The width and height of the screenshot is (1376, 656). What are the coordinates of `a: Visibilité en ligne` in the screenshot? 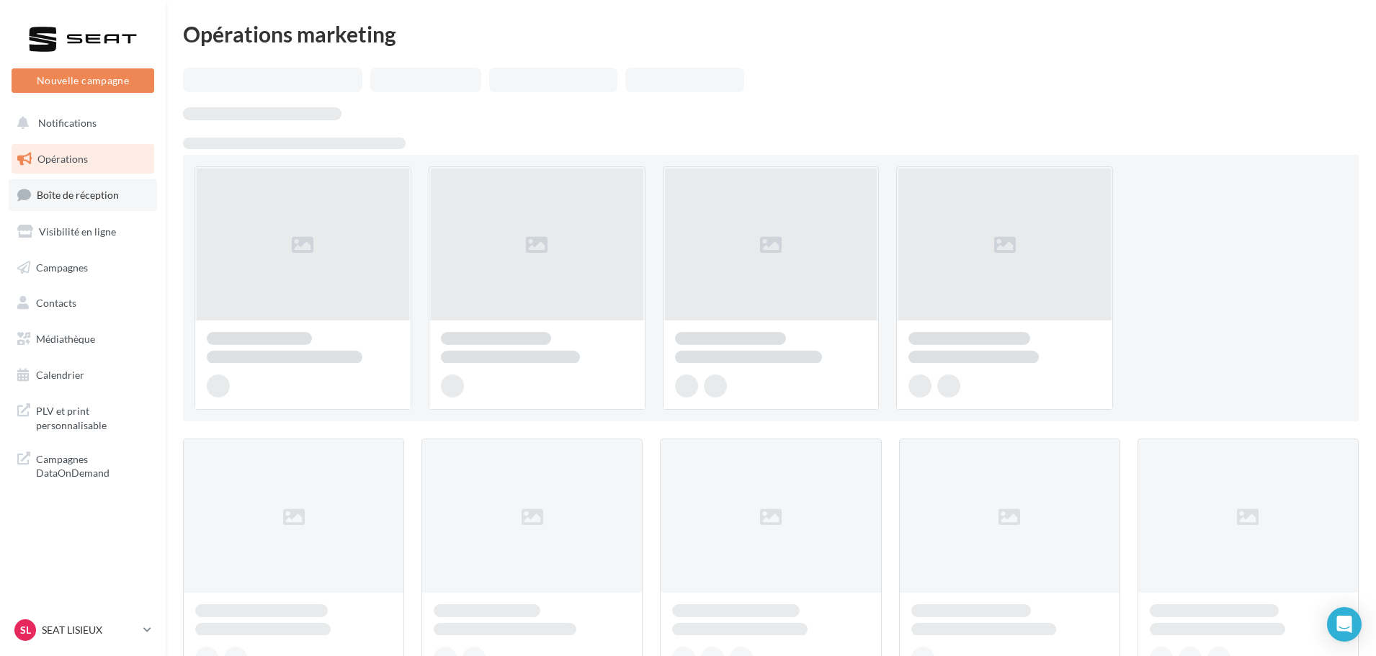 It's located at (83, 232).